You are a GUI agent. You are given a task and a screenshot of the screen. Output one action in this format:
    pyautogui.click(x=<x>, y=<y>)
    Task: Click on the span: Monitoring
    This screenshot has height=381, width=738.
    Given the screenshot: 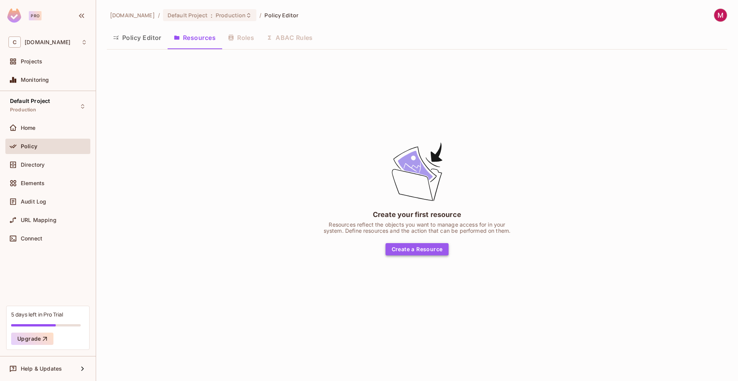 What is the action you would take?
    pyautogui.click(x=35, y=80)
    